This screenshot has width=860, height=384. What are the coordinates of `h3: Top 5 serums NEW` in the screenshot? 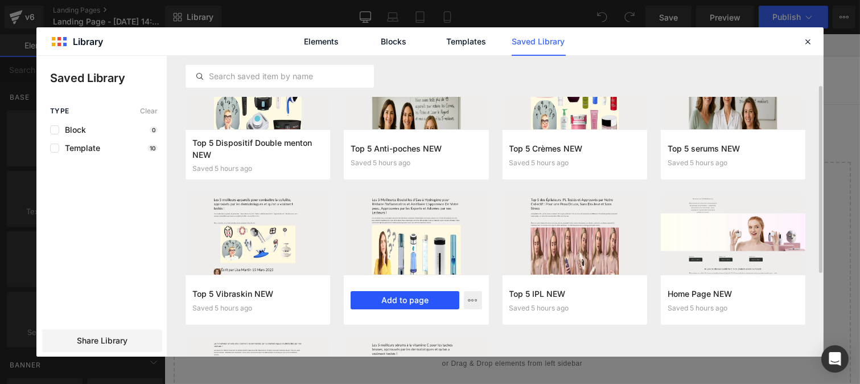 It's located at (733, 148).